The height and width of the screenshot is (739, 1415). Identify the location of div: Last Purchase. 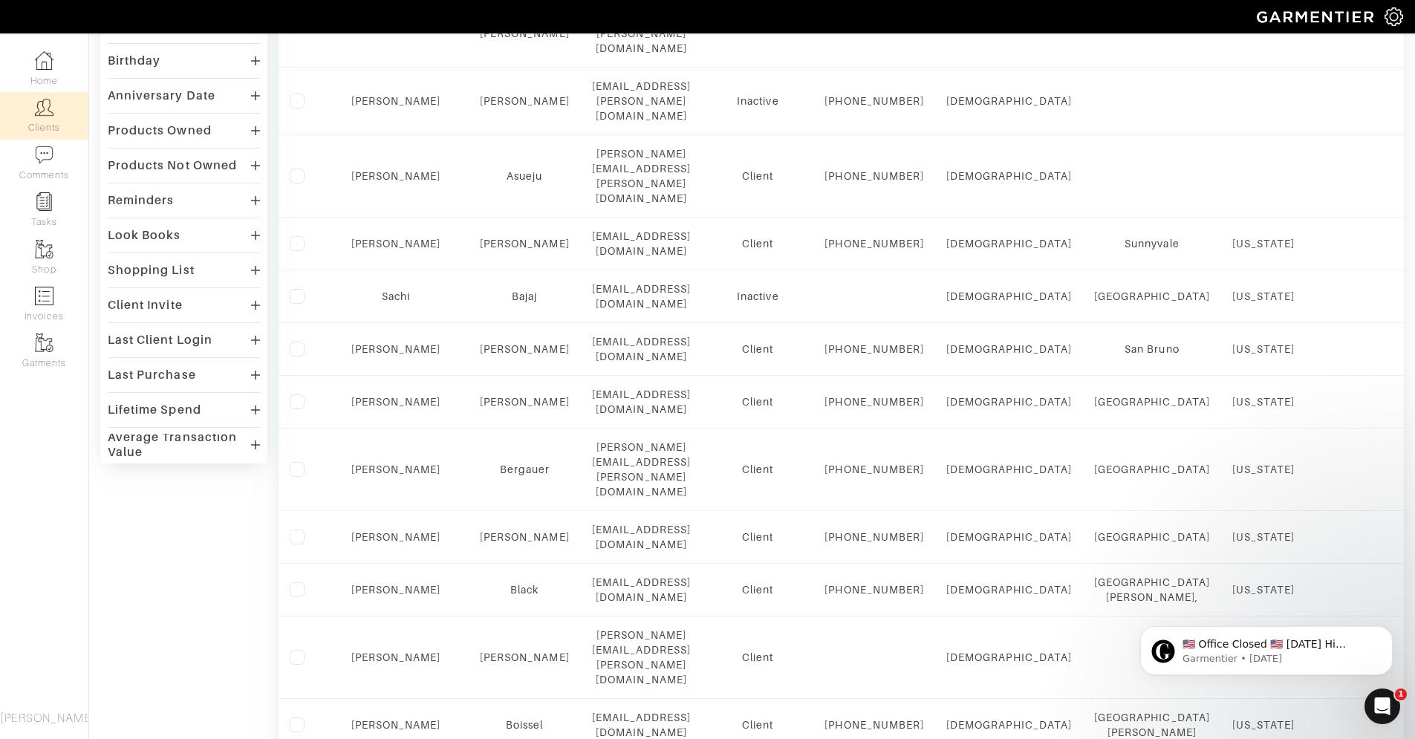
(152, 375).